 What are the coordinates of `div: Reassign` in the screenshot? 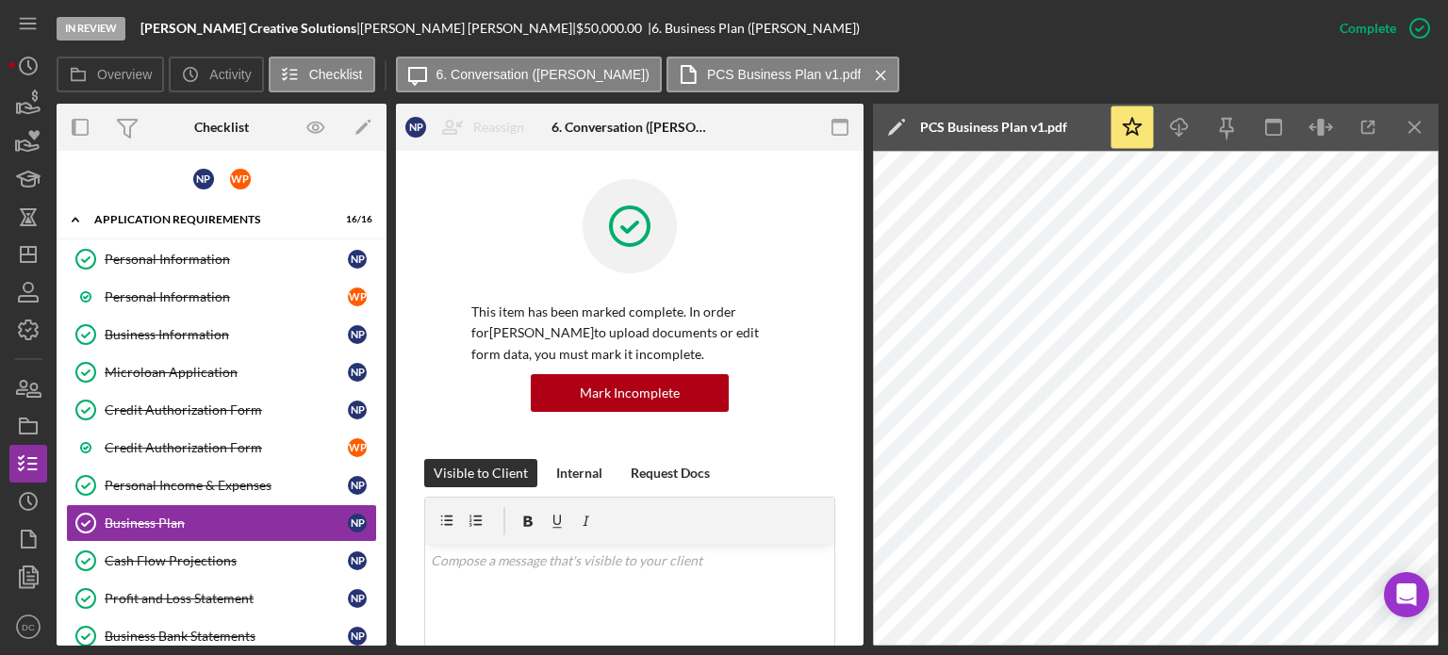 It's located at (499, 127).